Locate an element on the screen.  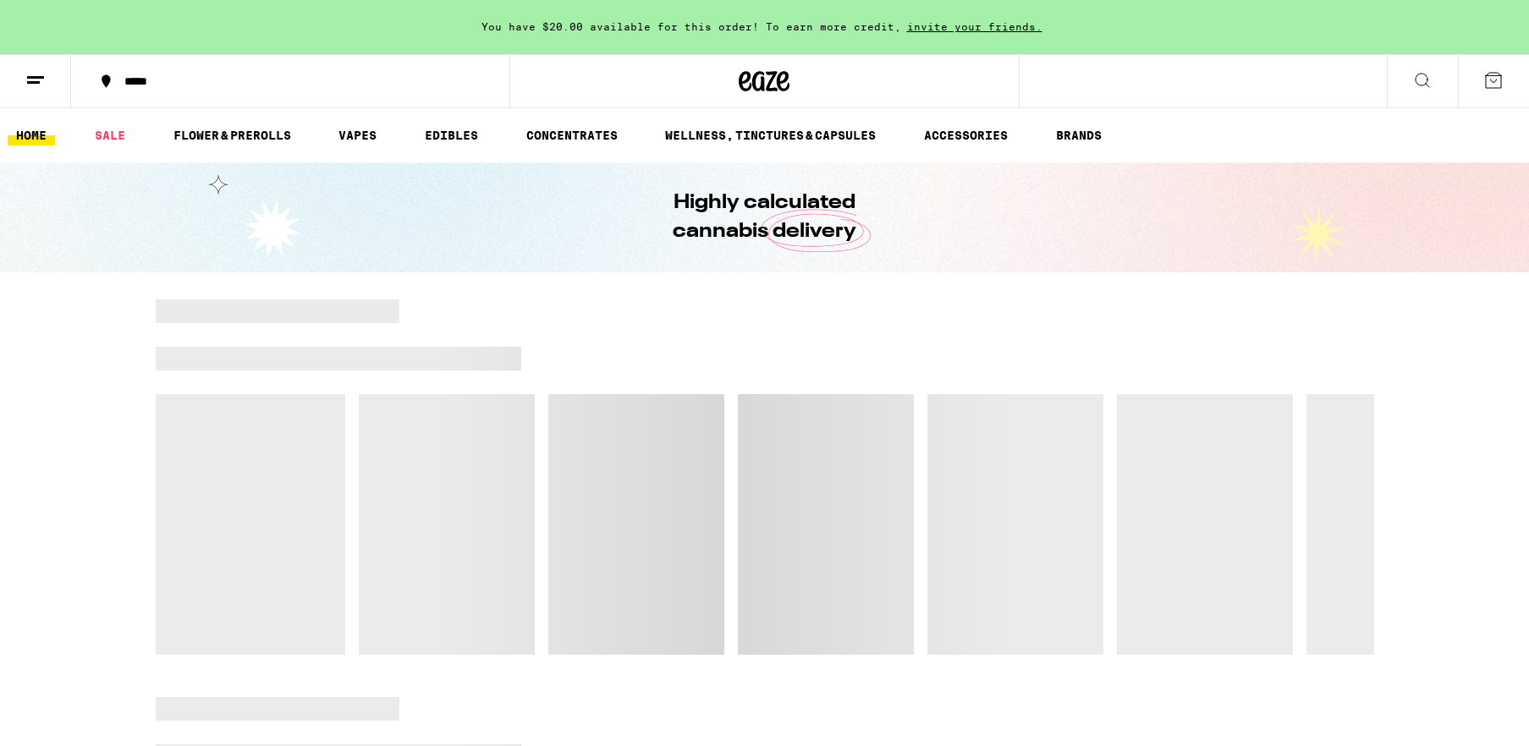
a: BRANDS is located at coordinates (1079, 135).